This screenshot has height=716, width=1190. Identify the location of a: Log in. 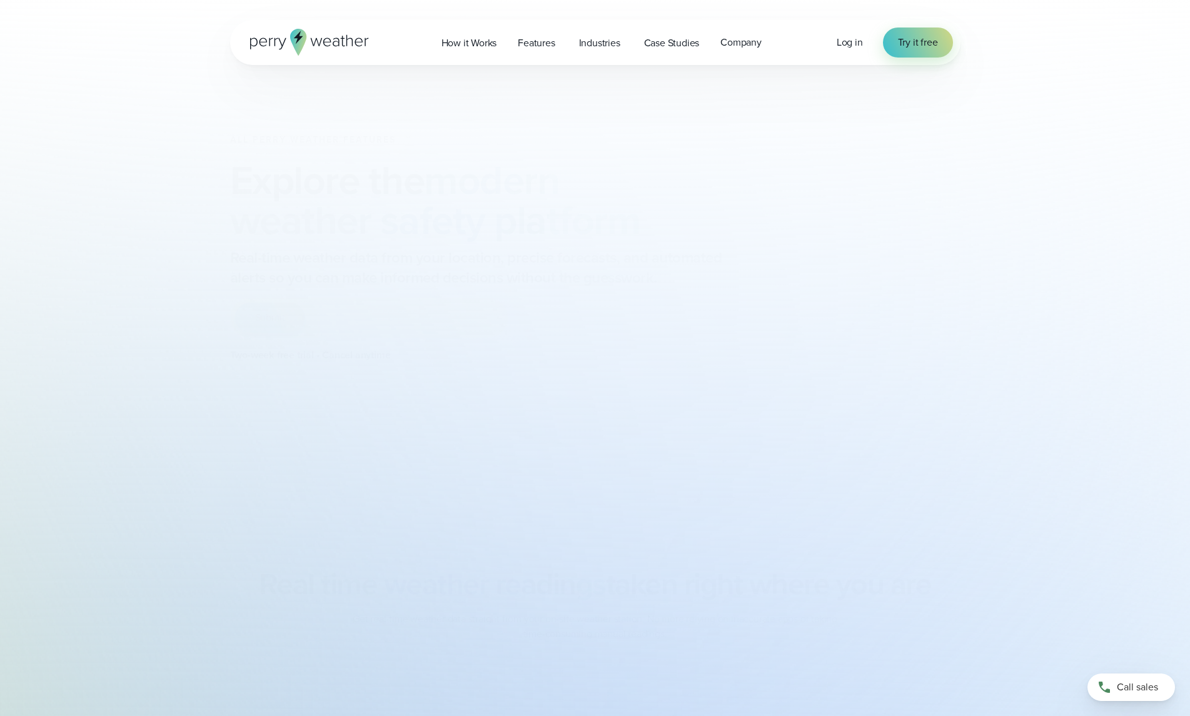
(849, 43).